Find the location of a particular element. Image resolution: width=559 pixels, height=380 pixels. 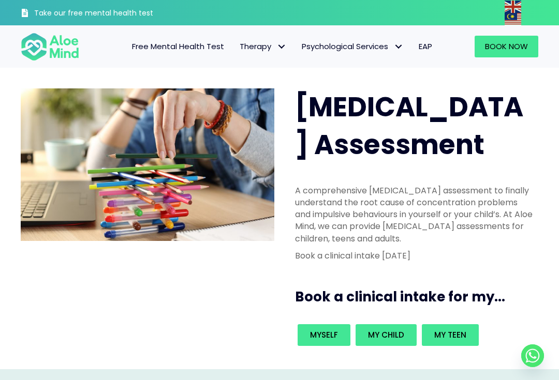

span: My child is located at coordinates (386, 335).